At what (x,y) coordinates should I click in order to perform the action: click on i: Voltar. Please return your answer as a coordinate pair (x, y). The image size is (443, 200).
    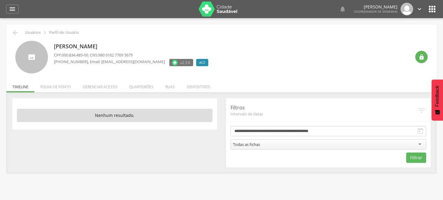
    Looking at the image, I should click on (15, 33).